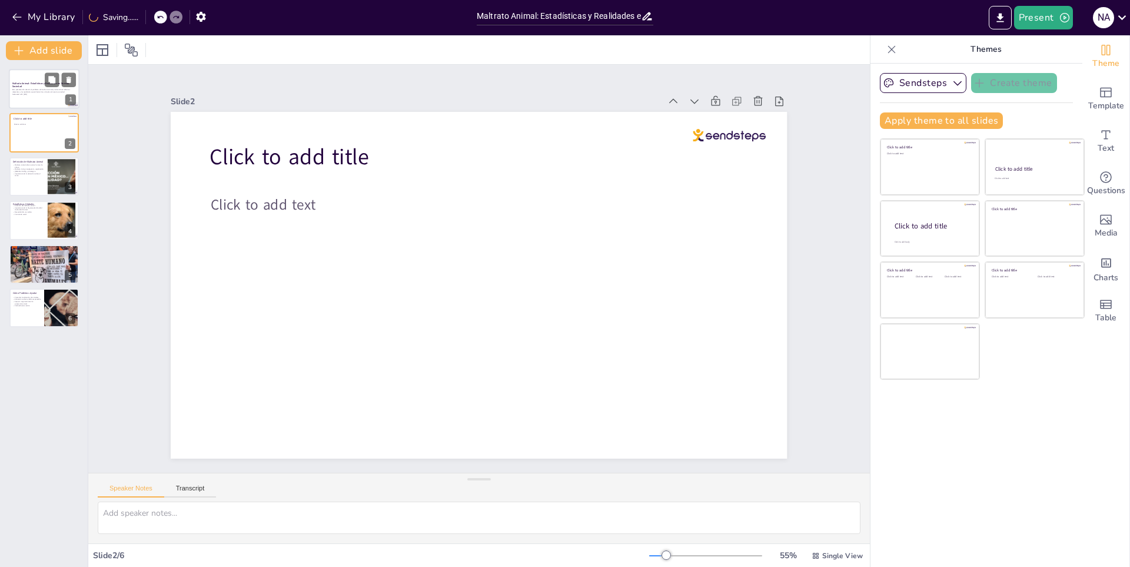 This screenshot has height=567, width=1130. What do you see at coordinates (371, 555) in the screenshot?
I see `div: Slide 2 / 6` at bounding box center [371, 555].